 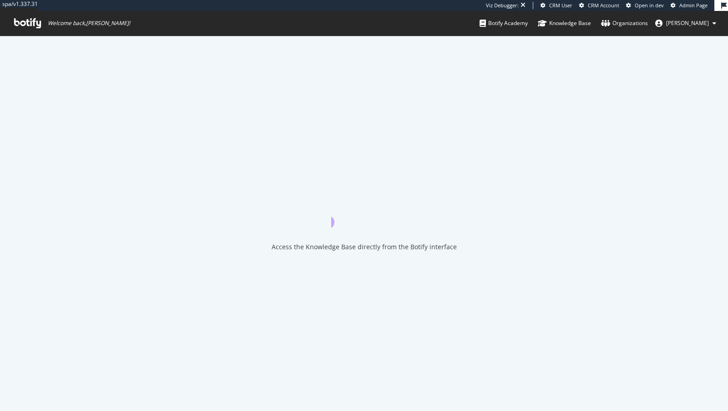 What do you see at coordinates (564, 23) in the screenshot?
I see `div: Knowledge Base` at bounding box center [564, 23].